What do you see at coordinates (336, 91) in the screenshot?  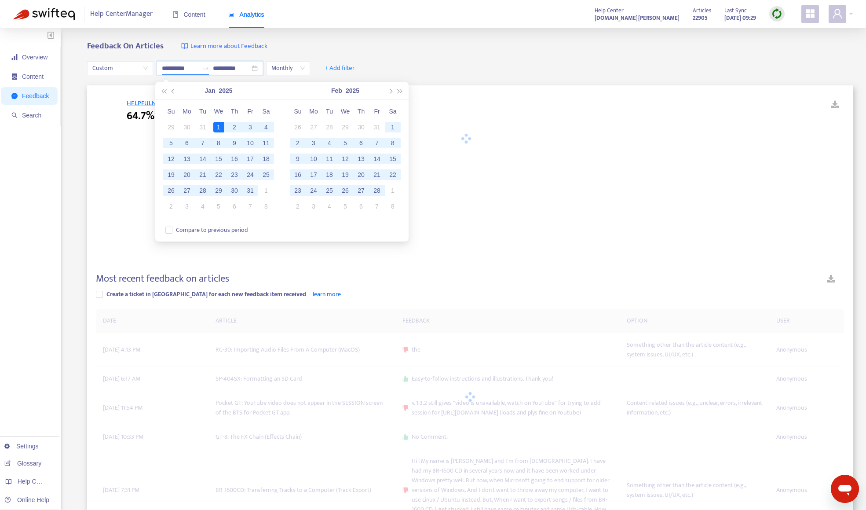 I see `button: Feb` at bounding box center [336, 91].